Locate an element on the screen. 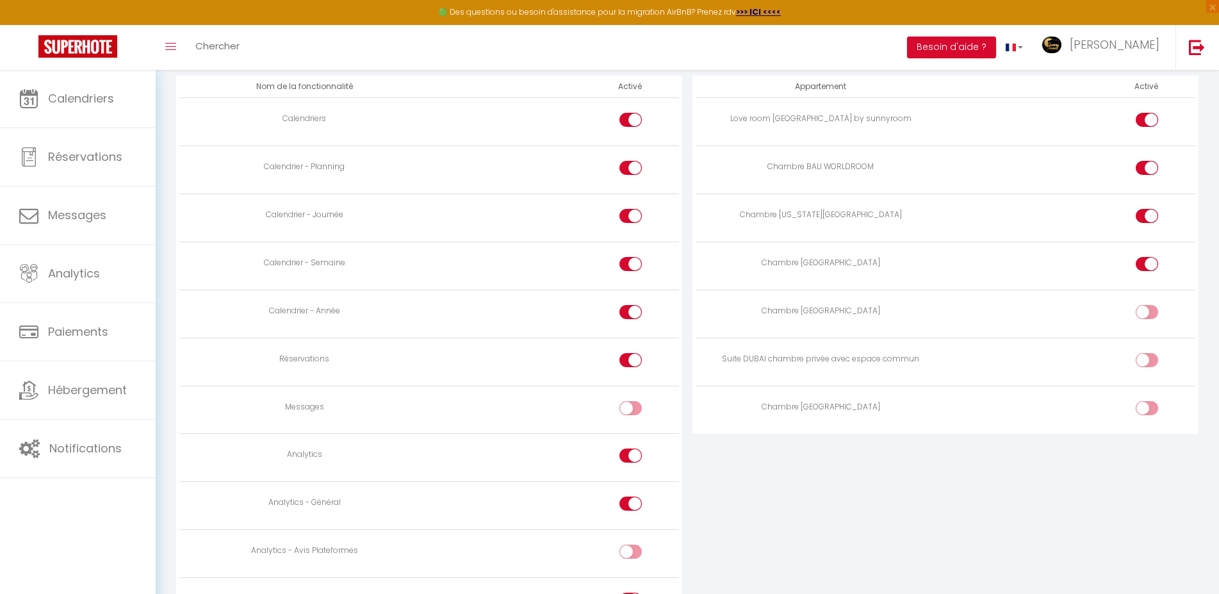 This screenshot has height=594, width=1219. span: Analytics is located at coordinates (74, 273).